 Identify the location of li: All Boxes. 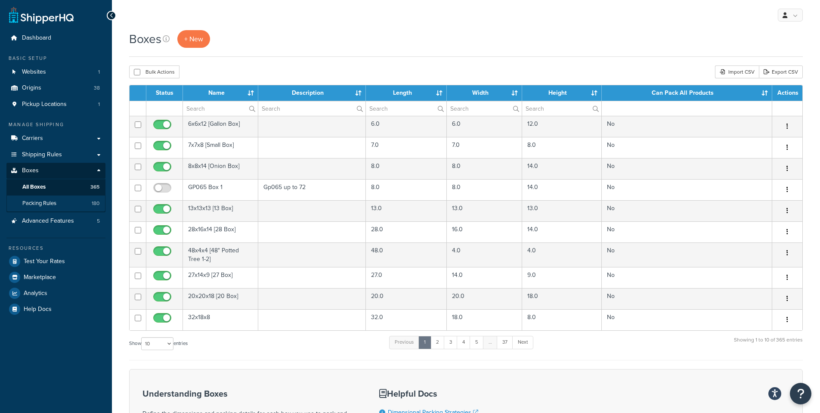
(56, 187).